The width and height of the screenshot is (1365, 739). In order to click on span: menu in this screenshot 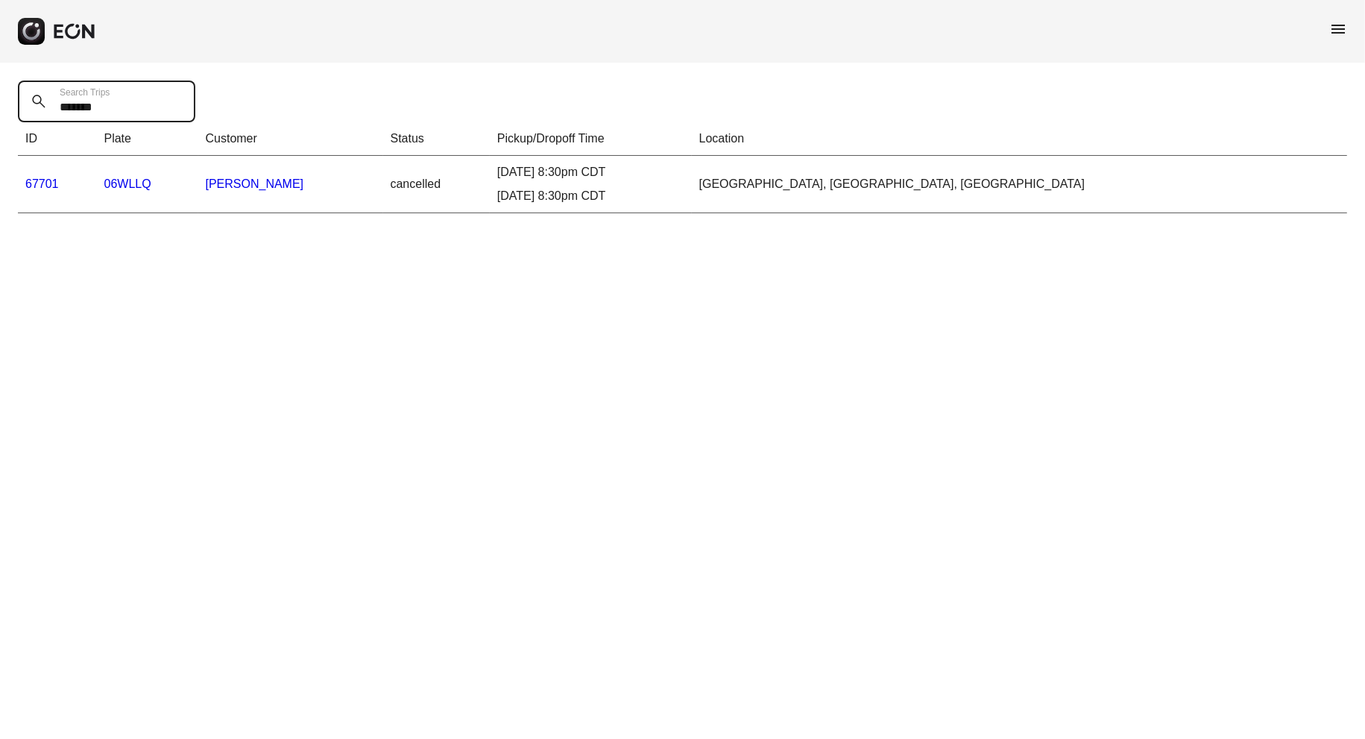, I will do `click(1338, 29)`.